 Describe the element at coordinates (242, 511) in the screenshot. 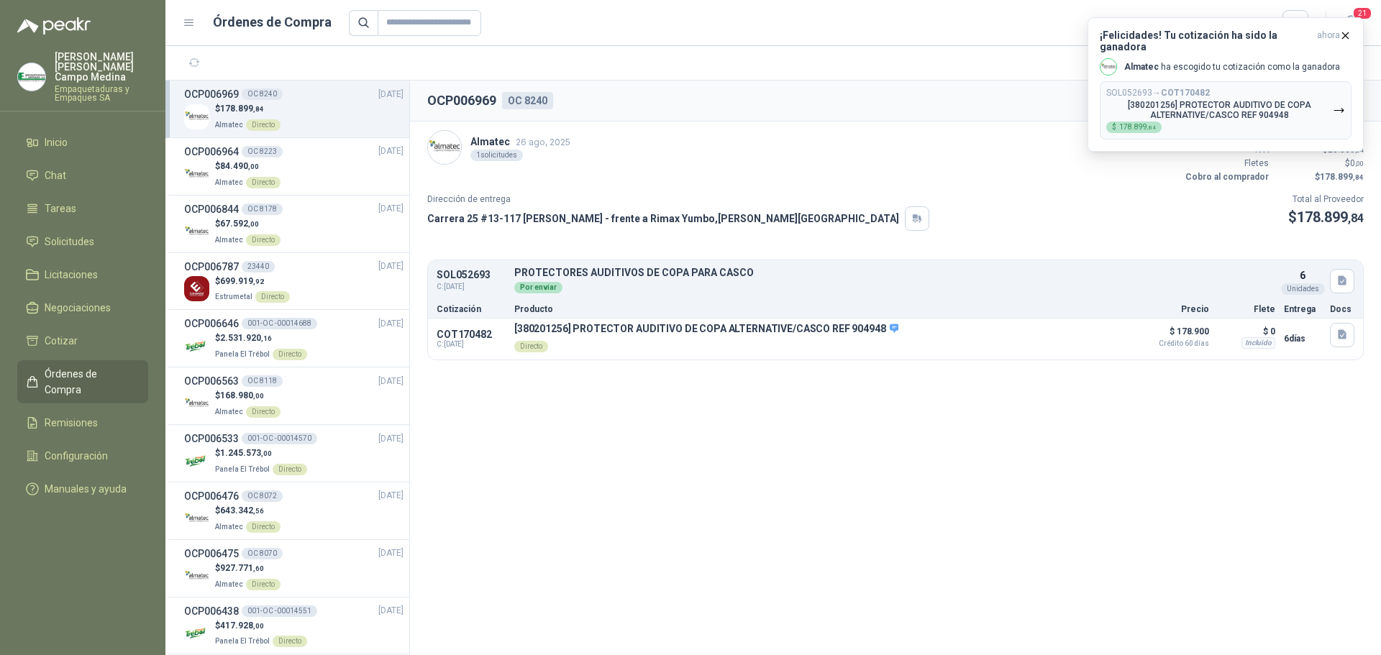

I see `span: 643.342` at that location.